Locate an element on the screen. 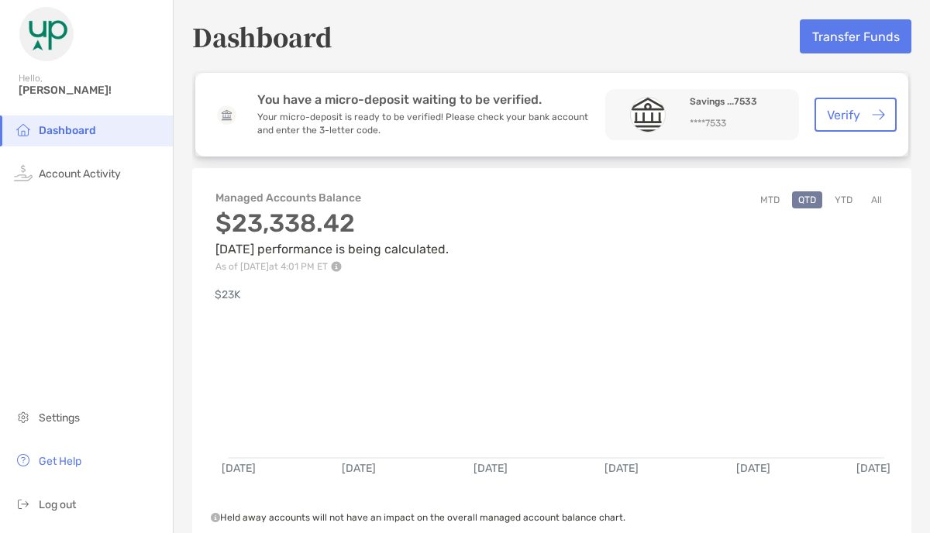 This screenshot has height=533, width=930. button: QTD is located at coordinates (806, 200).